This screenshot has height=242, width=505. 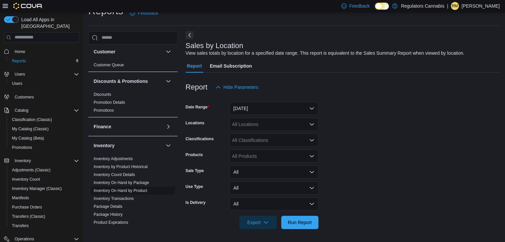 I want to click on a: Discounts, so click(x=102, y=95).